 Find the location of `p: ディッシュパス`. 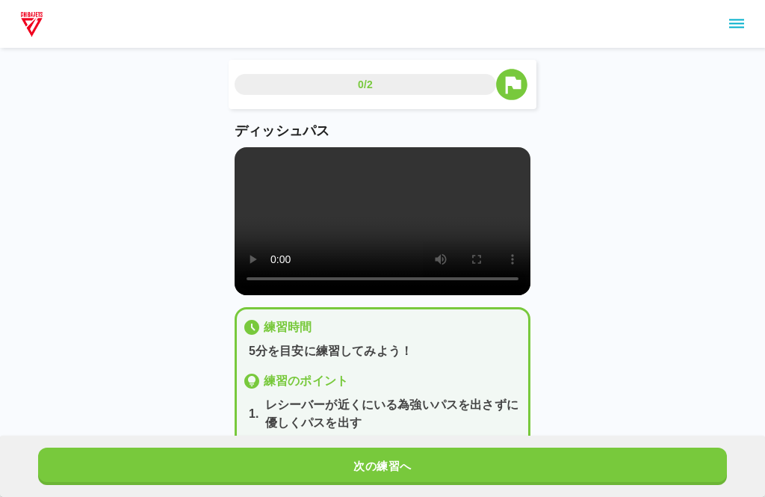

p: ディッシュパス is located at coordinates (382, 131).